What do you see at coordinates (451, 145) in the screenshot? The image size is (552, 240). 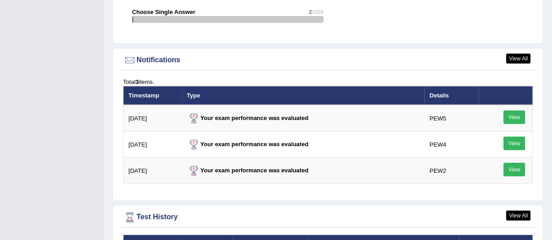 I see `td: PEW4` at bounding box center [451, 145].